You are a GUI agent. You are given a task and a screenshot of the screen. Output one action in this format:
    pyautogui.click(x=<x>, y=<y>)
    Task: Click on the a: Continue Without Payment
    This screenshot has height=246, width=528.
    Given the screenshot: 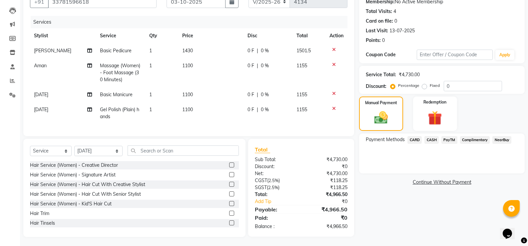 What is the action you would take?
    pyautogui.click(x=442, y=182)
    